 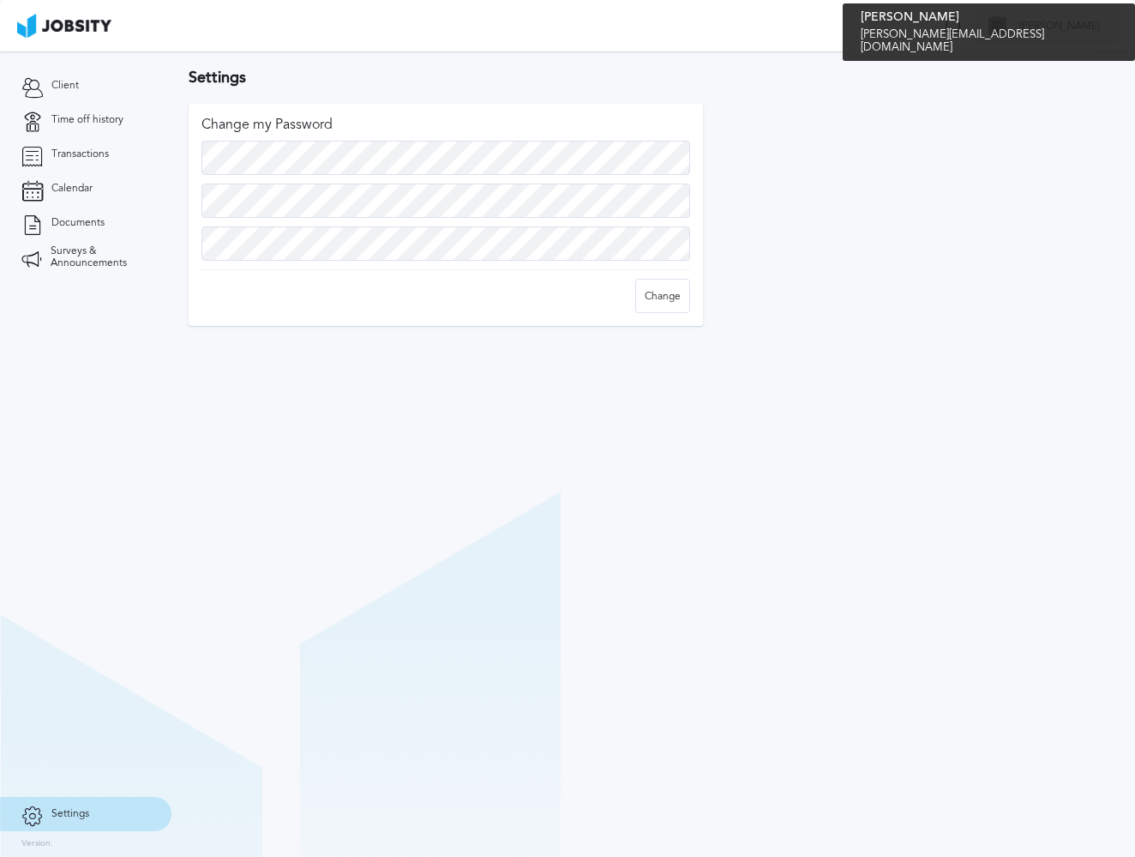 What do you see at coordinates (100, 257) in the screenshot?
I see `span: Surveys & Announcements` at bounding box center [100, 257].